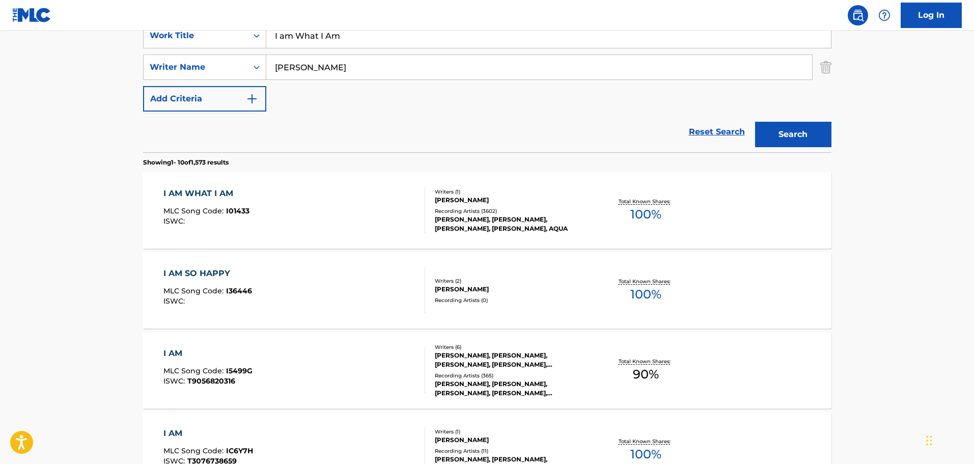 The image size is (974, 464). Describe the element at coordinates (208, 273) in the screenshot. I see `div: I AM SO HAPPY` at that location.